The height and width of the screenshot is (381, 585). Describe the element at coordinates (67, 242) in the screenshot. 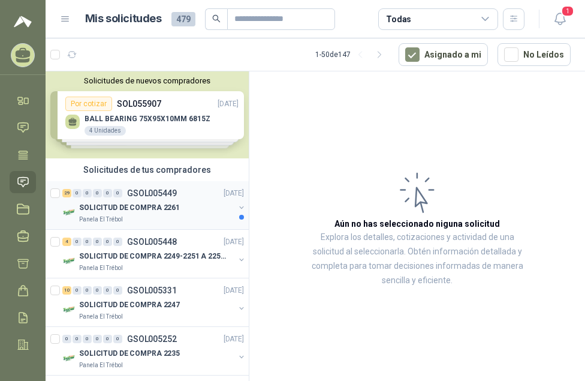

I see `div: 4` at that location.